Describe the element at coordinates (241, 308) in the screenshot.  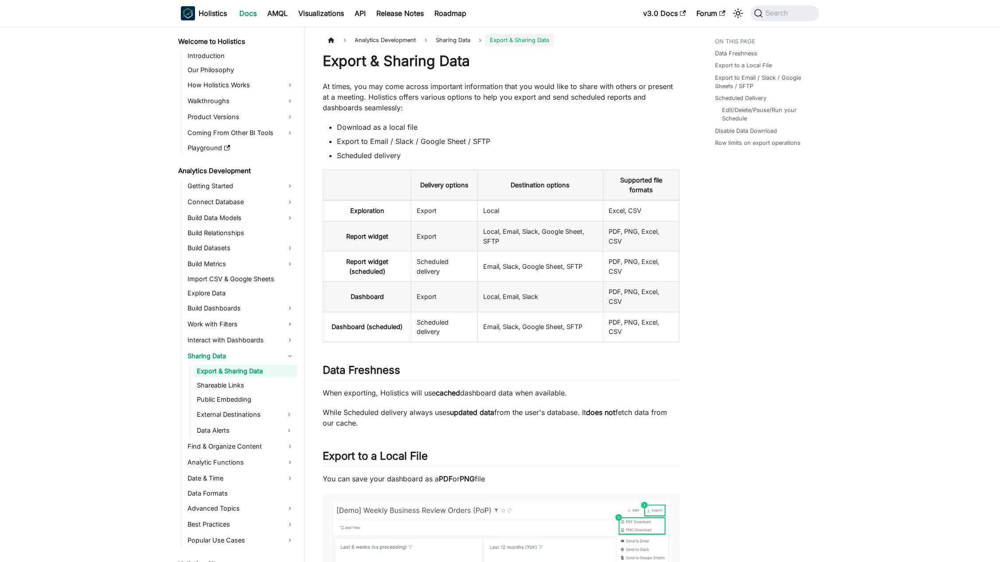
I see `a: Build Dashboards` at that location.